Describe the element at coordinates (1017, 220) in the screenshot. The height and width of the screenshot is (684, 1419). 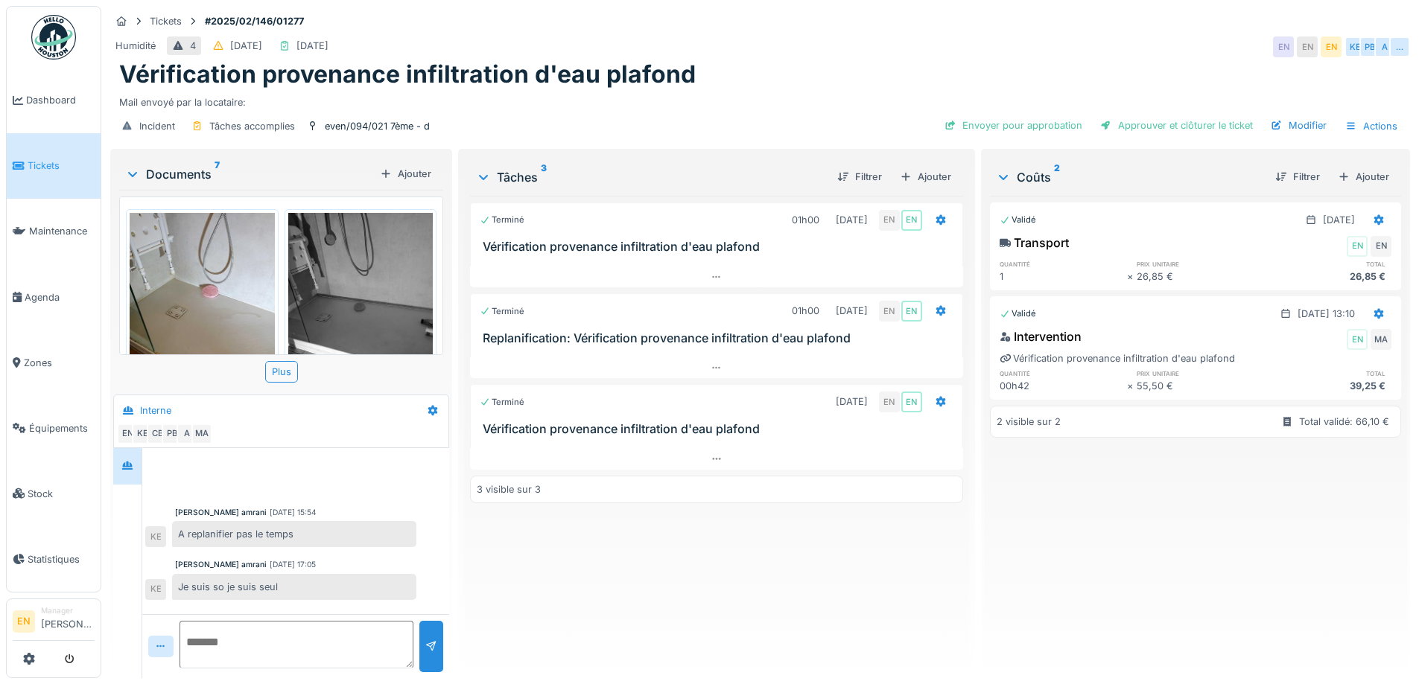
I see `div: Validé` at that location.